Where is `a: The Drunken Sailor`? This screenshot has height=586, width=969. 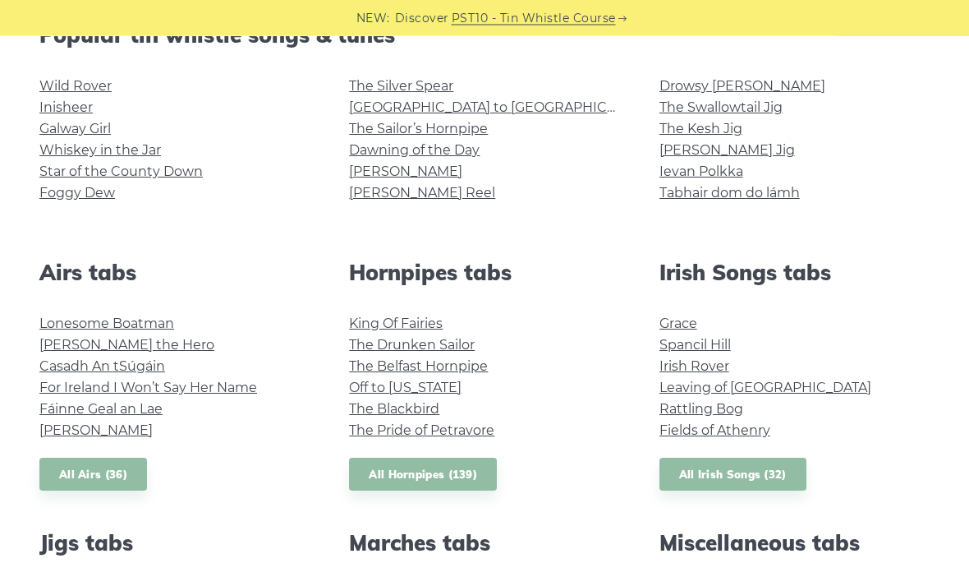
a: The Drunken Sailor is located at coordinates (412, 345).